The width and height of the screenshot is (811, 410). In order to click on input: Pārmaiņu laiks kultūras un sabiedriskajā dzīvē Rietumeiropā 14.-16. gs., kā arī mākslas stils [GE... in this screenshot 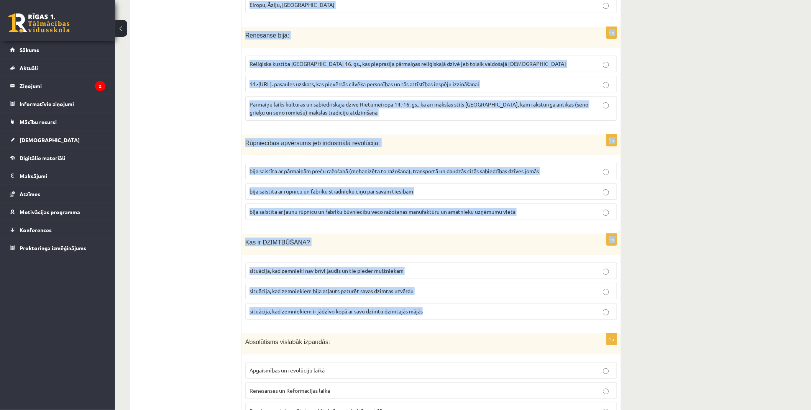, I will do `click(606, 105)`.